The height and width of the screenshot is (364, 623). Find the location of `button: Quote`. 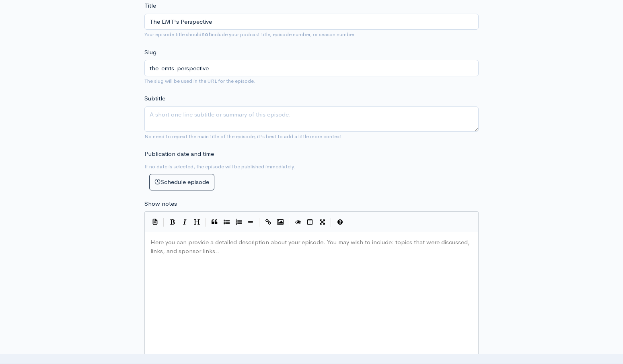

button: Quote is located at coordinates (214, 222).